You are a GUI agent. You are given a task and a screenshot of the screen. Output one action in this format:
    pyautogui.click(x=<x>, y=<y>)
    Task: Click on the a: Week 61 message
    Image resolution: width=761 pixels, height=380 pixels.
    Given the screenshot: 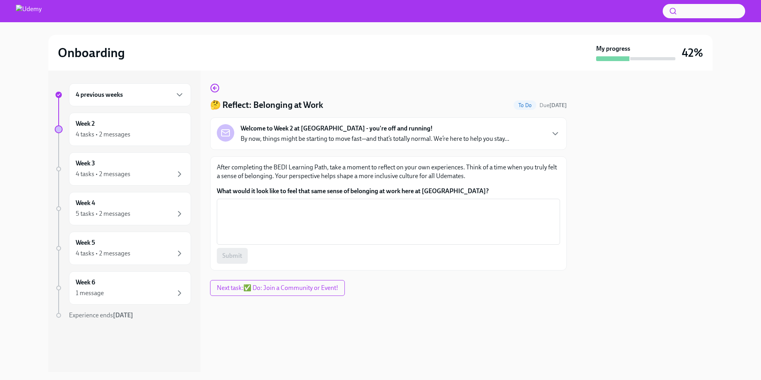 What is the action you would take?
    pyautogui.click(x=123, y=288)
    